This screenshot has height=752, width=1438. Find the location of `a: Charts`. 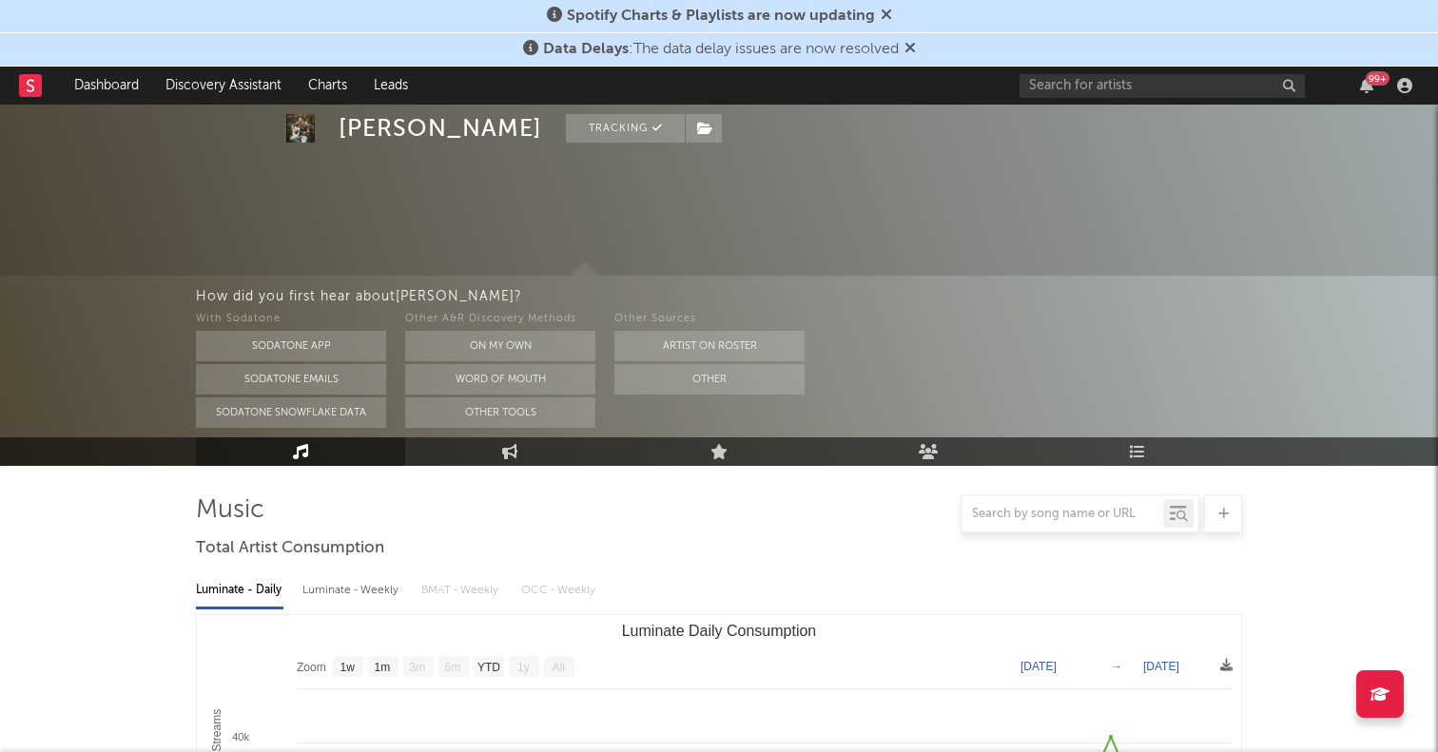

a: Charts is located at coordinates (327, 86).